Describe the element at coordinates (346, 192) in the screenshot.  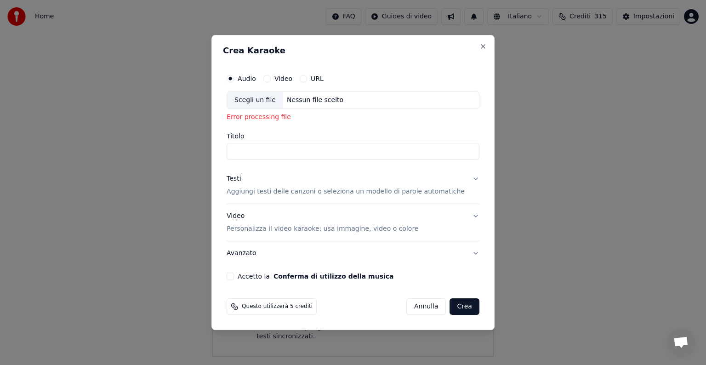
I see `p: Aggiungi testi delle canzoni o seleziona un modello di parole automatiche` at that location.